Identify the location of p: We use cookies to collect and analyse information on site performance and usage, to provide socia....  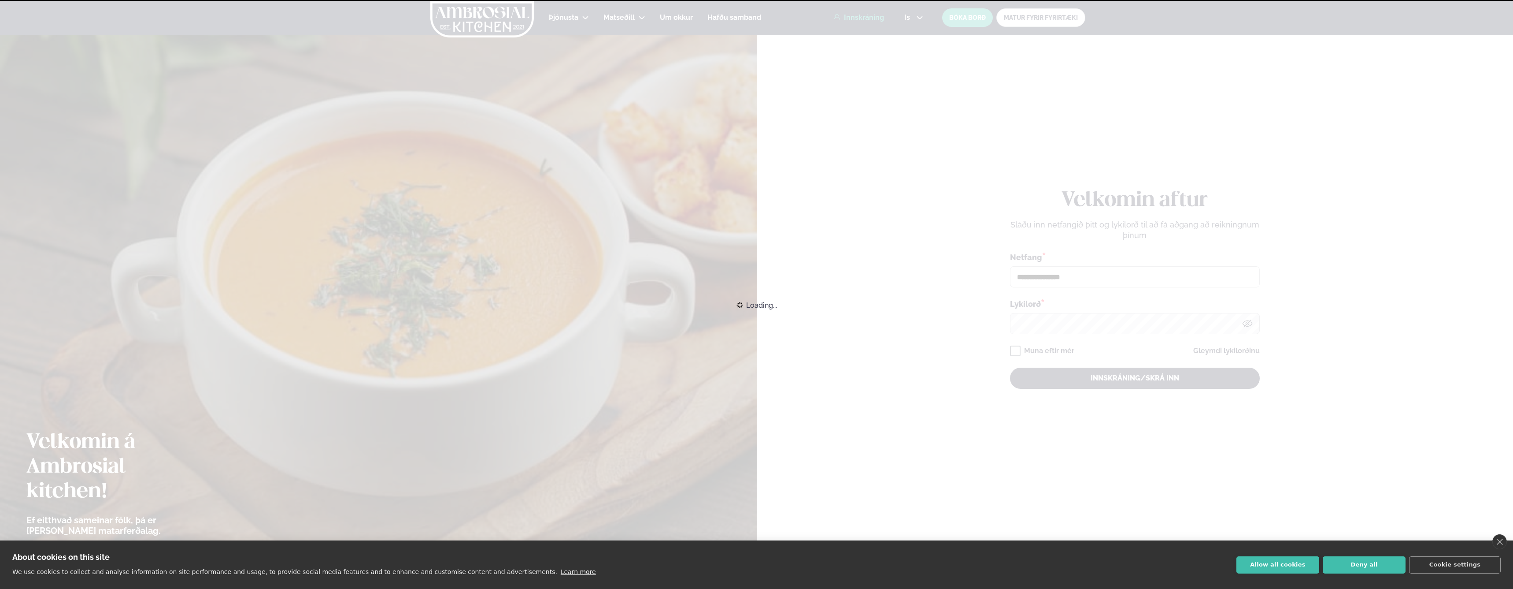
(285, 571).